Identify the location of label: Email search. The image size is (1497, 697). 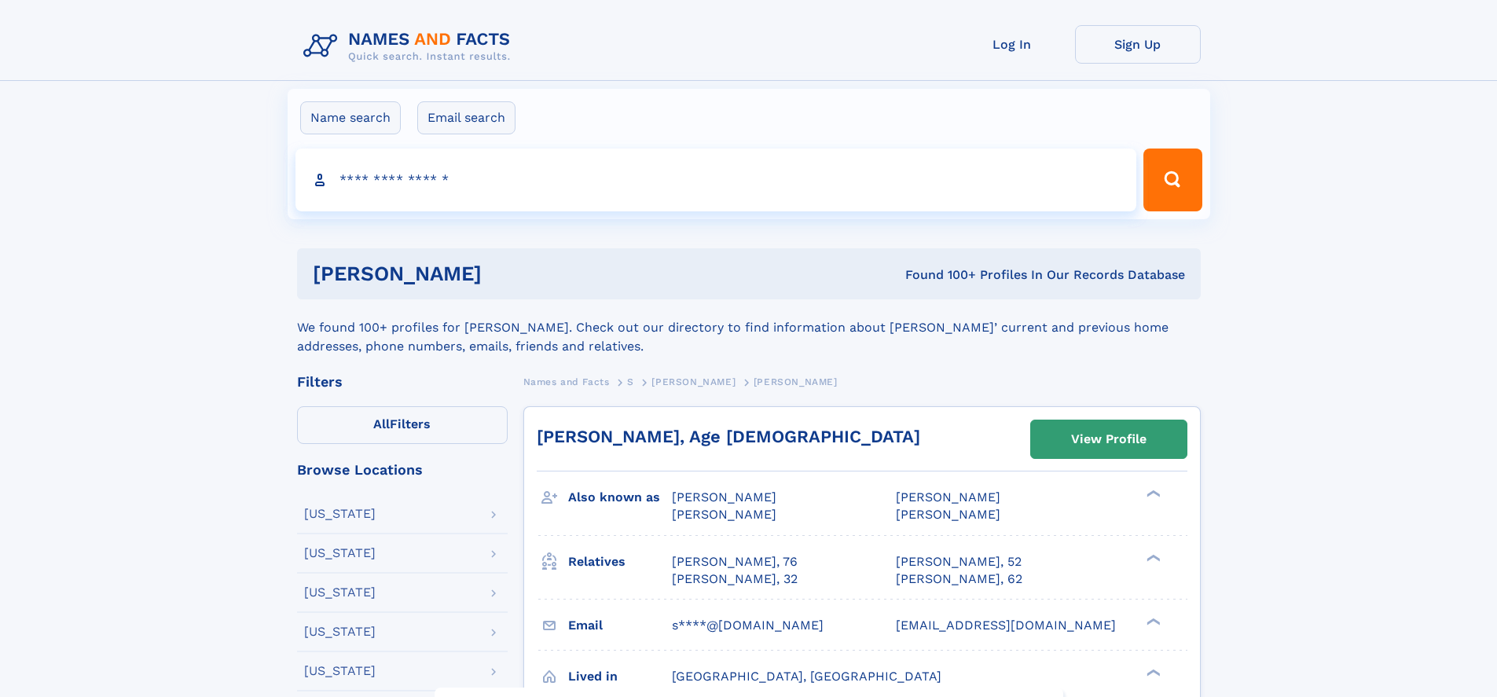
(466, 118).